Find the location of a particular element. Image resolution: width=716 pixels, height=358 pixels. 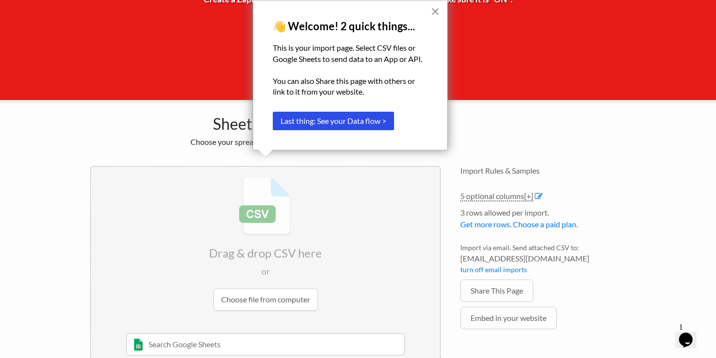

a: Embed in your website is located at coordinates (509, 318).